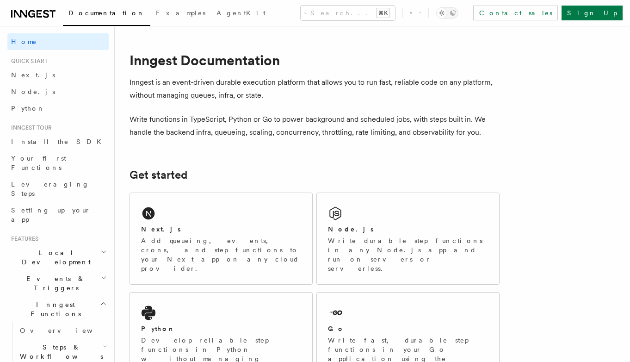  What do you see at coordinates (180, 14) in the screenshot?
I see `a: Examples` at bounding box center [180, 14].